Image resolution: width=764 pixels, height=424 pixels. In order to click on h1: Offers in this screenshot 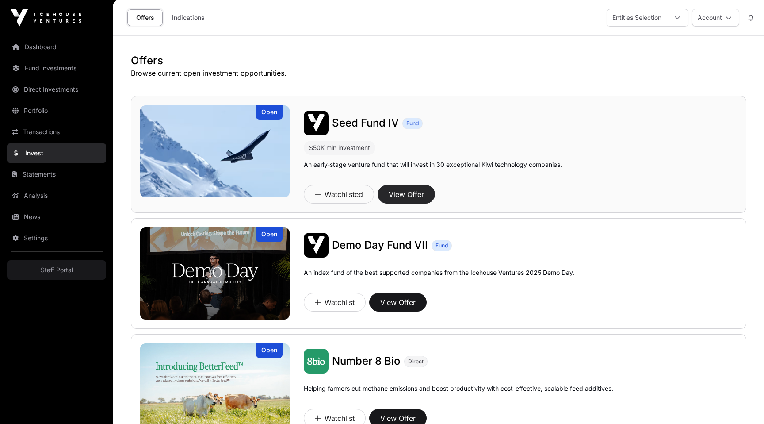, I will do `click(439, 61)`.